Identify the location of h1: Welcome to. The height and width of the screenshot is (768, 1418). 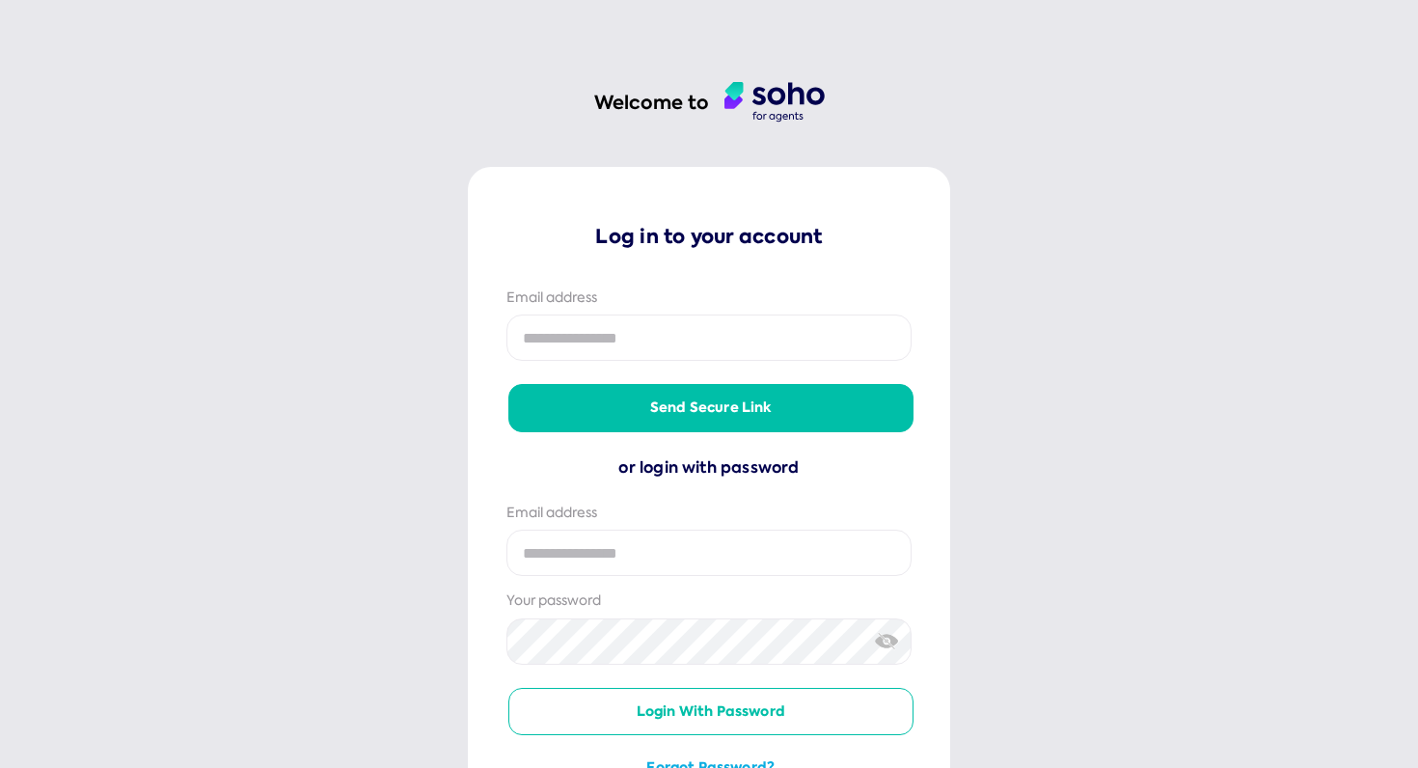
(651, 102).